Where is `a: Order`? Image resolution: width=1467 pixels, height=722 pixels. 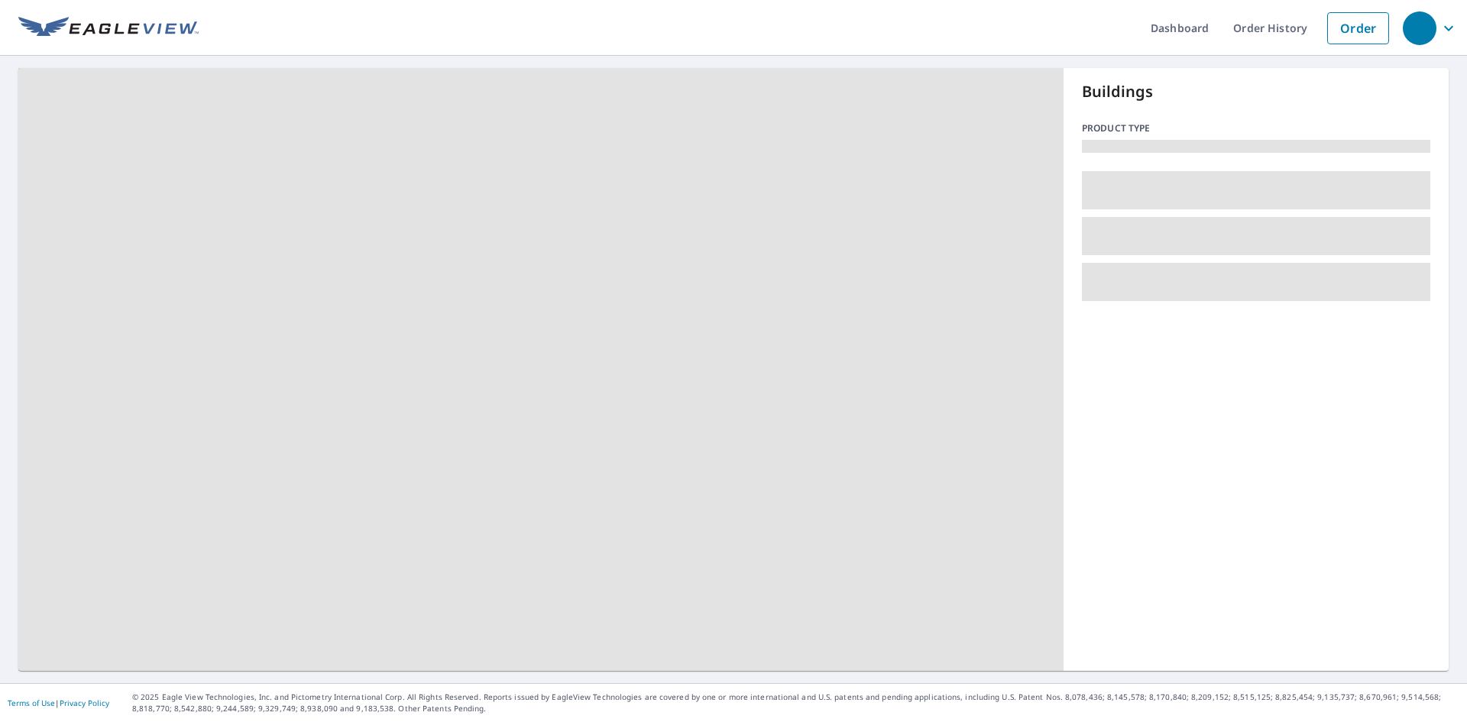
a: Order is located at coordinates (1358, 28).